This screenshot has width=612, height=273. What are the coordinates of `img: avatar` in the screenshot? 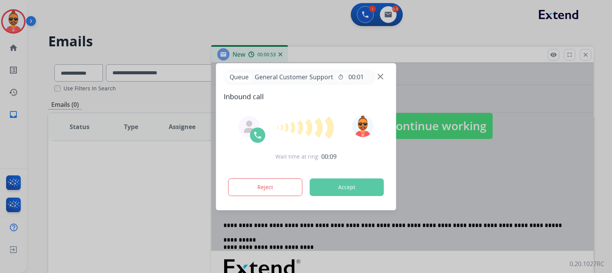 It's located at (363, 126).